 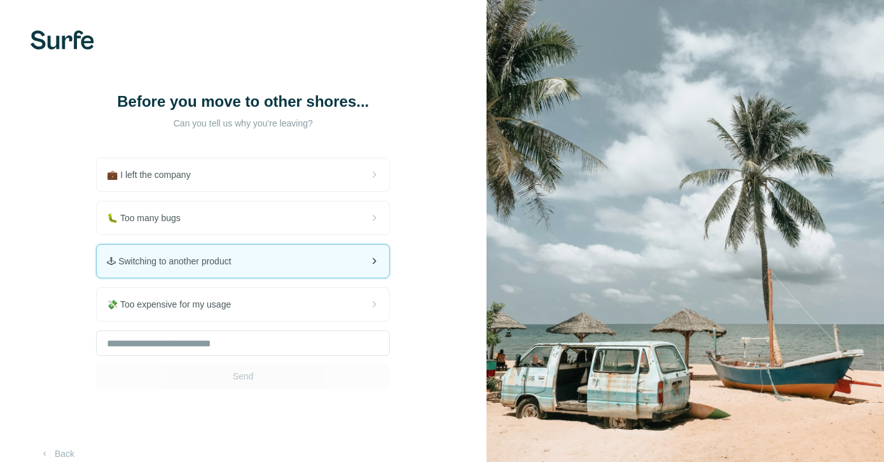 What do you see at coordinates (174, 261) in the screenshot?
I see `span: 🕹 Switching to another product` at bounding box center [174, 261].